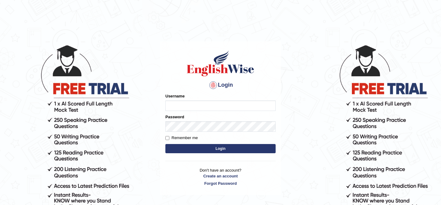 The height and width of the screenshot is (205, 441). Describe the element at coordinates (221, 149) in the screenshot. I see `button: Login` at that location.